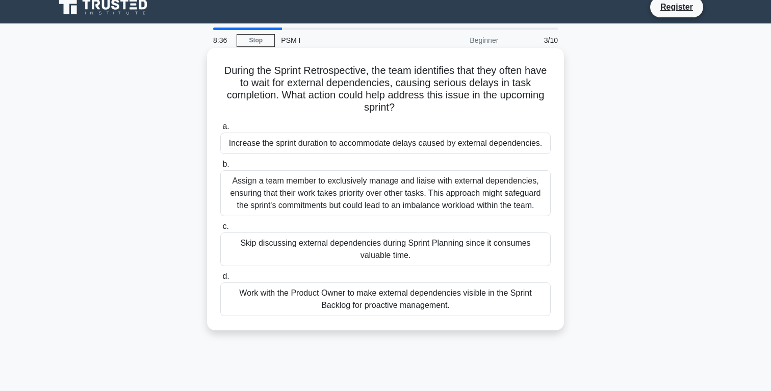 The image size is (771, 391). What do you see at coordinates (225, 164) in the screenshot?
I see `span: b.` at bounding box center [225, 164].